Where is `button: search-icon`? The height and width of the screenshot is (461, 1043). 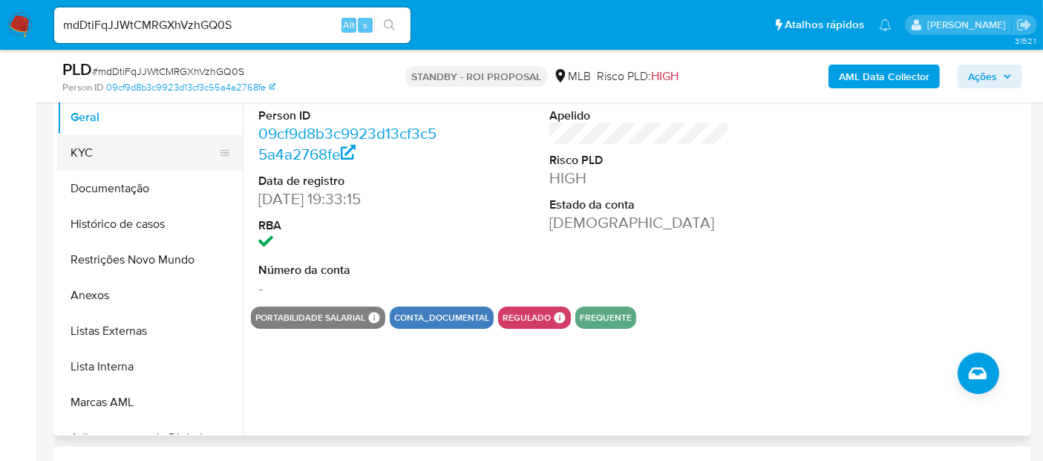
button: search-icon is located at coordinates (389, 25).